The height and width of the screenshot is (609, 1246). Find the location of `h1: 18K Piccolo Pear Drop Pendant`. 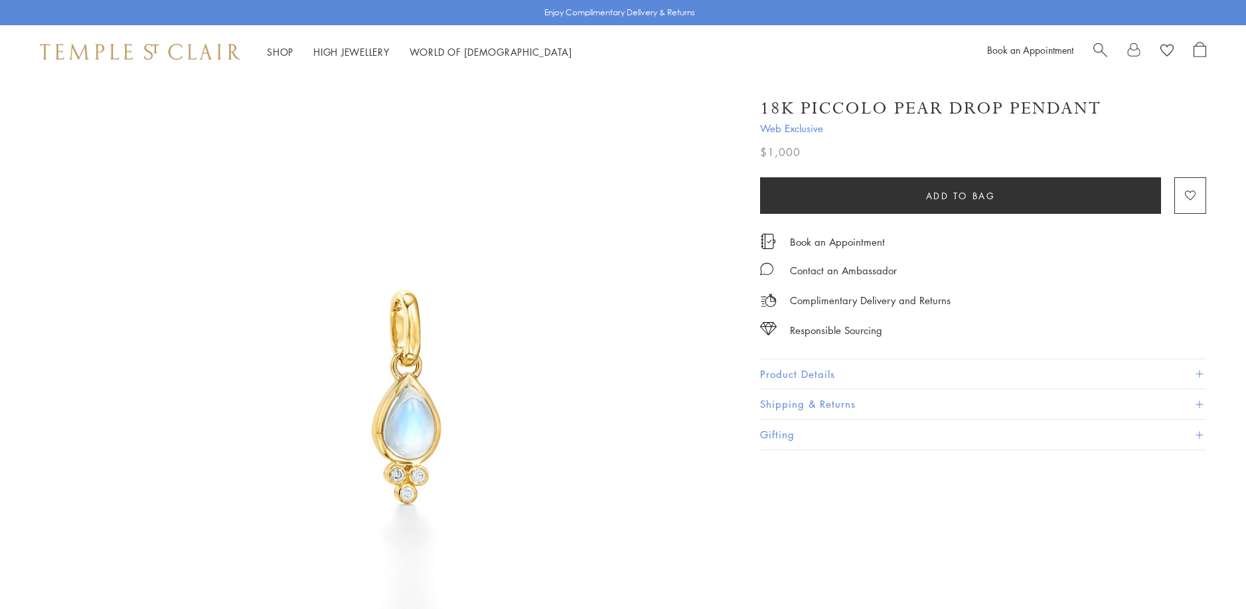

h1: 18K Piccolo Pear Drop Pendant is located at coordinates (930, 108).